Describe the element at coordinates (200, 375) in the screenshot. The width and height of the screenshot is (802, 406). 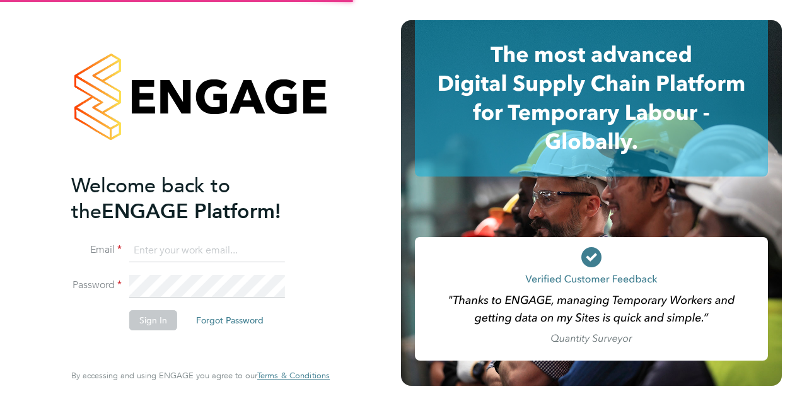
I see `span: By accessing and using ENGAGE you agree to our` at that location.